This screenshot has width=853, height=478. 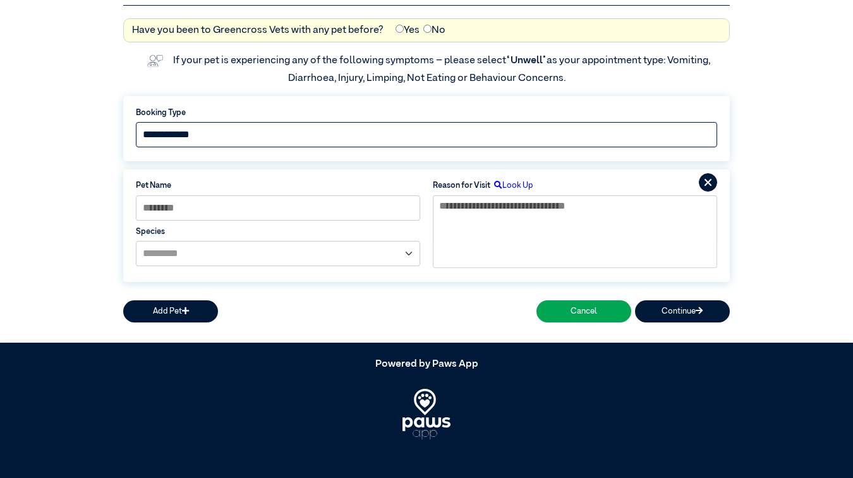 I want to click on h5: Powered by Paws App, so click(x=427, y=364).